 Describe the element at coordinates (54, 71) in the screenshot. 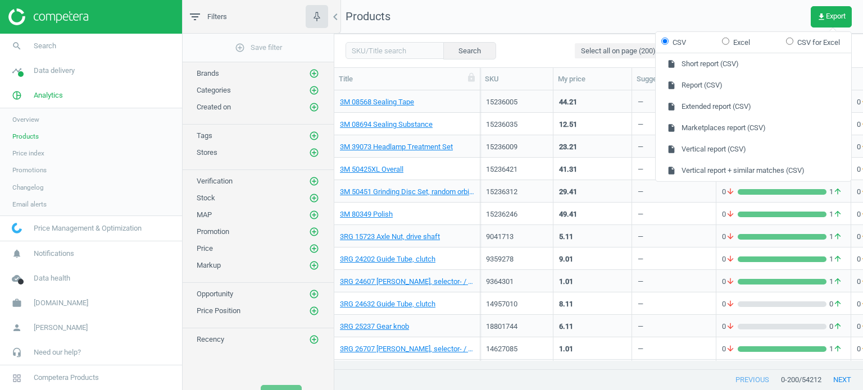

I see `span: Data delivery` at that location.